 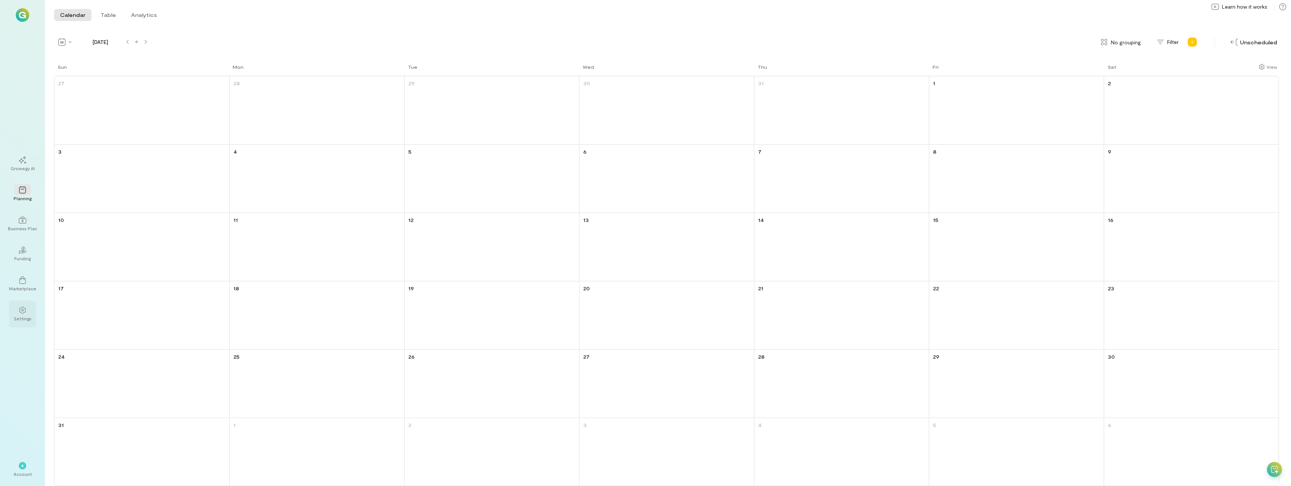 What do you see at coordinates (667, 315) in the screenshot?
I see `td: August 20, 2025` at bounding box center [667, 315].